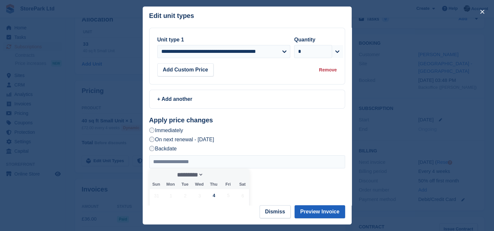 This screenshot has height=231, width=494. Describe the element at coordinates (181, 120) in the screenshot. I see `strong: Apply price changes` at that location.